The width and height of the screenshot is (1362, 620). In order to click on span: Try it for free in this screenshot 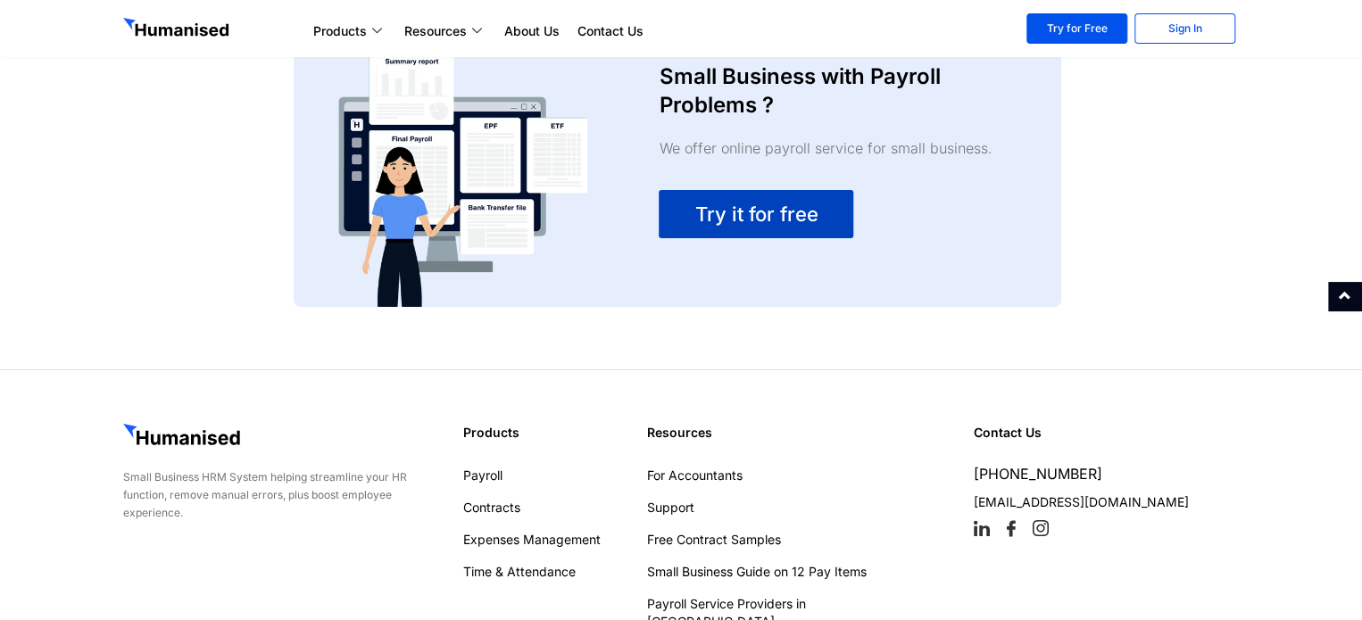, I will do `click(756, 214)`.